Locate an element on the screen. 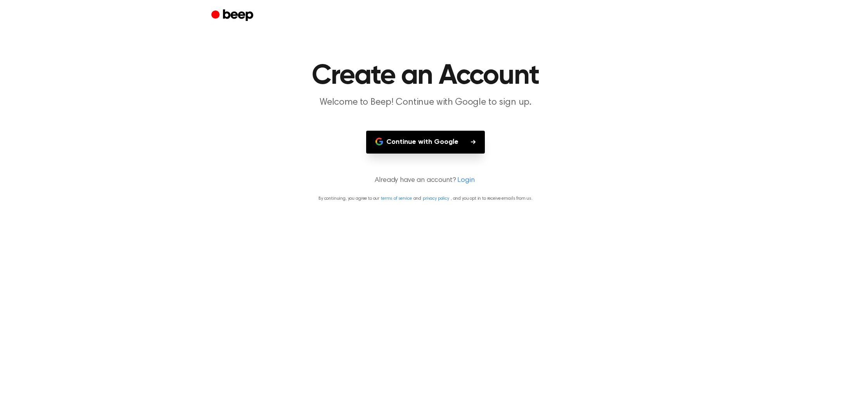  a: Login is located at coordinates (466, 180).